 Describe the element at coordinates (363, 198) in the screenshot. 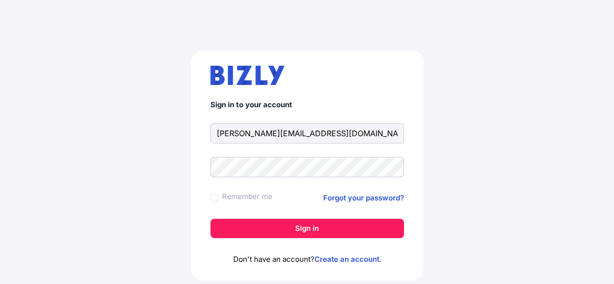

I see `a: Forgot your password?` at that location.